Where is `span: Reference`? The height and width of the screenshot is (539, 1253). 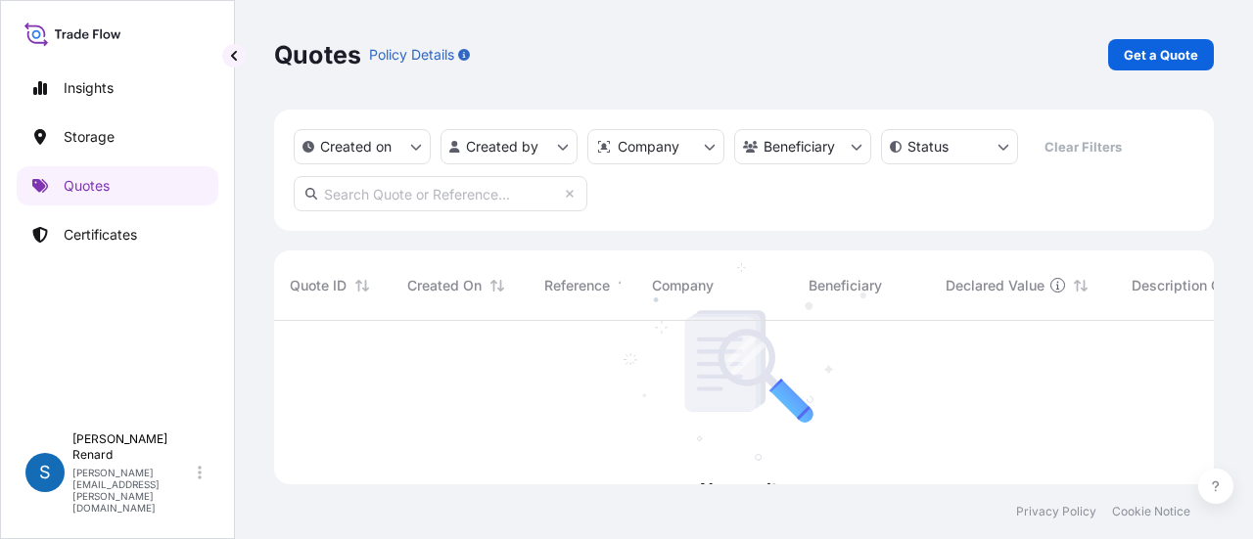 span: Reference is located at coordinates (577, 286).